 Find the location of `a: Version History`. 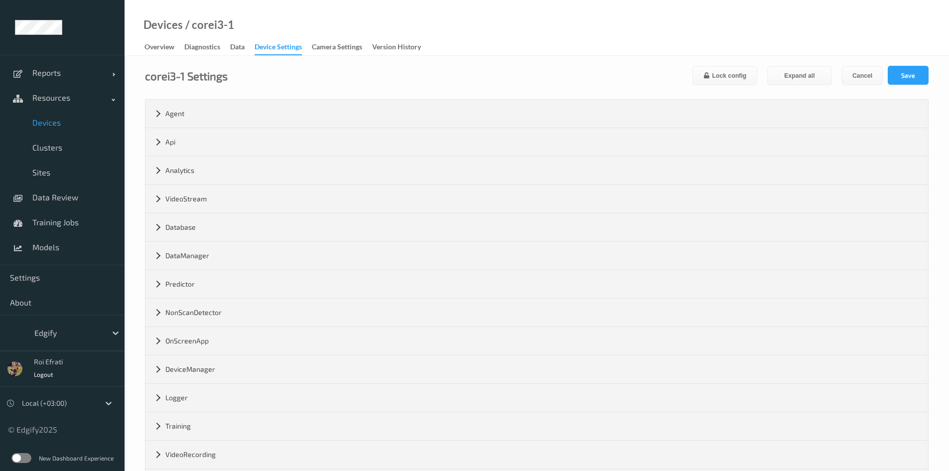

a: Version History is located at coordinates (401, 47).